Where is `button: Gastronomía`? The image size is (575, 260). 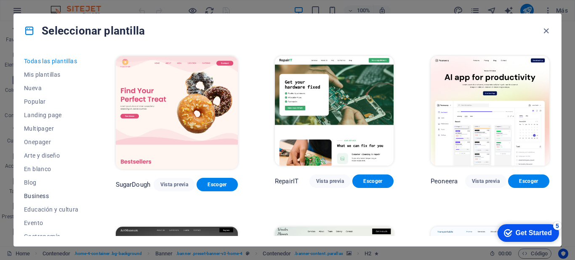 button: Gastronomía is located at coordinates (51, 236).